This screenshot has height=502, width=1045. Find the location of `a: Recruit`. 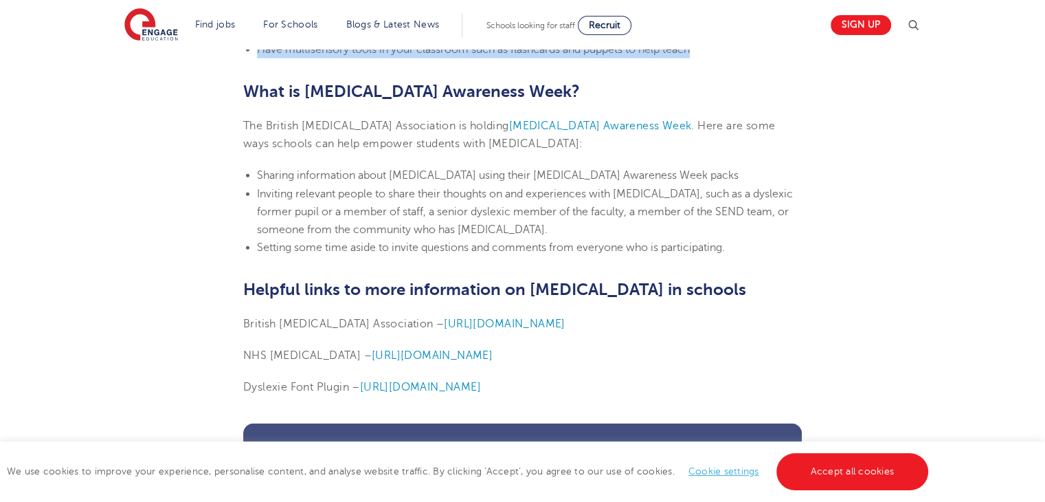

a: Recruit is located at coordinates (605, 25).